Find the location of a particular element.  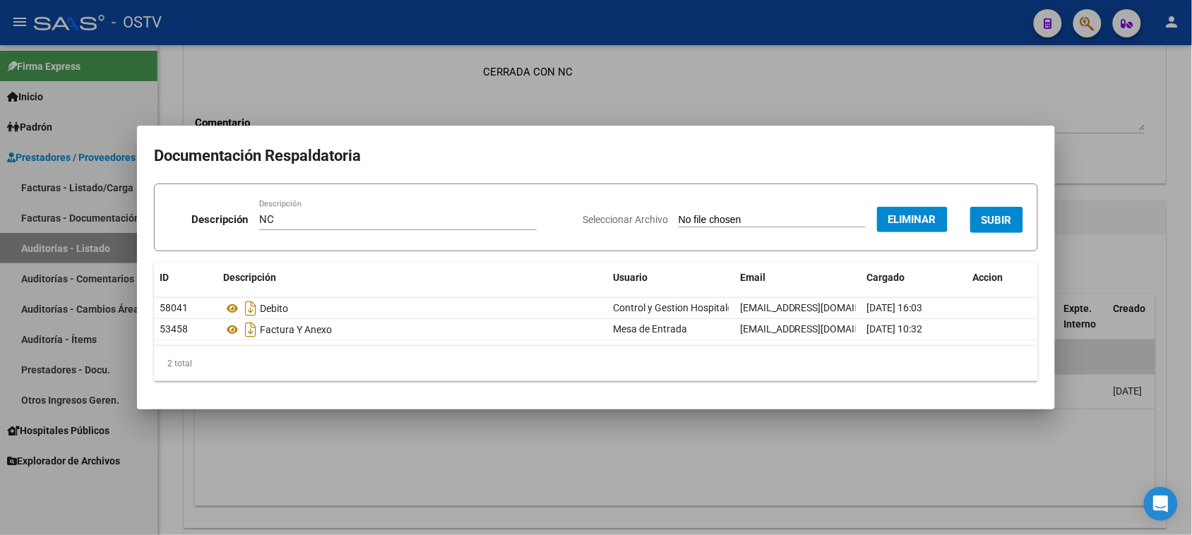

h2: Documentación Respaldatoria is located at coordinates (596, 156).